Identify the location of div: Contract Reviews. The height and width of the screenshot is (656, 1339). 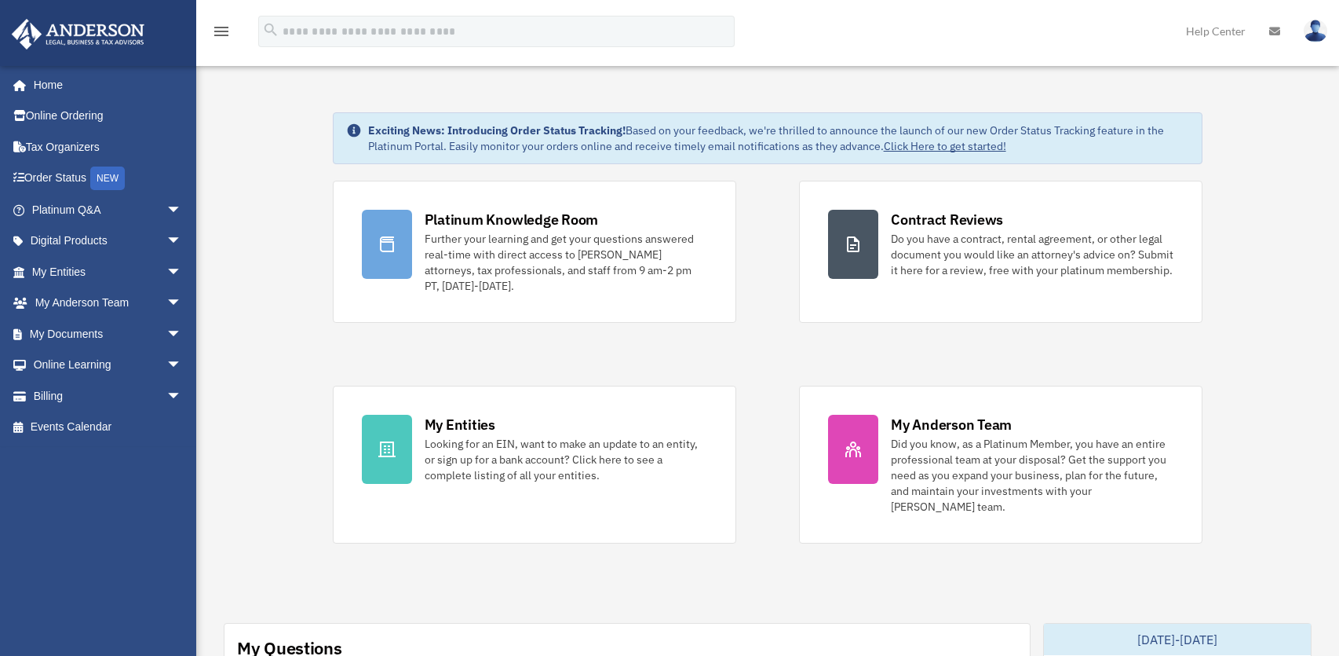
(947, 219).